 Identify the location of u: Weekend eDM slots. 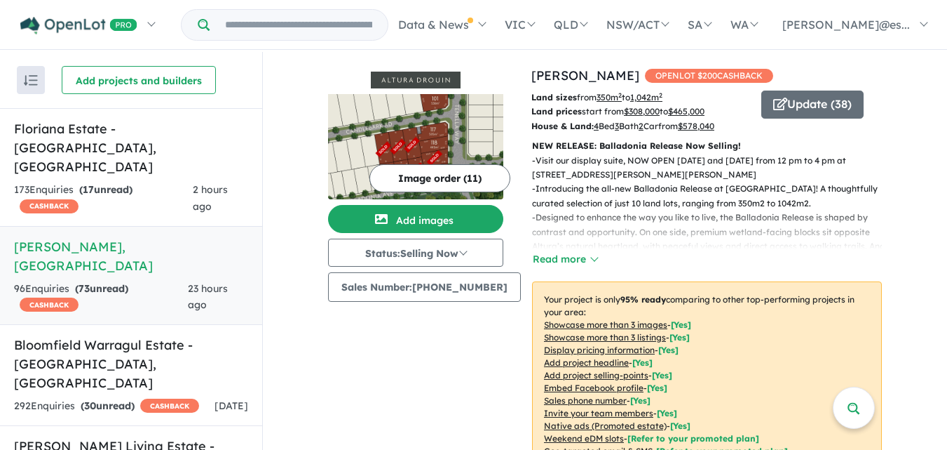
(584, 438).